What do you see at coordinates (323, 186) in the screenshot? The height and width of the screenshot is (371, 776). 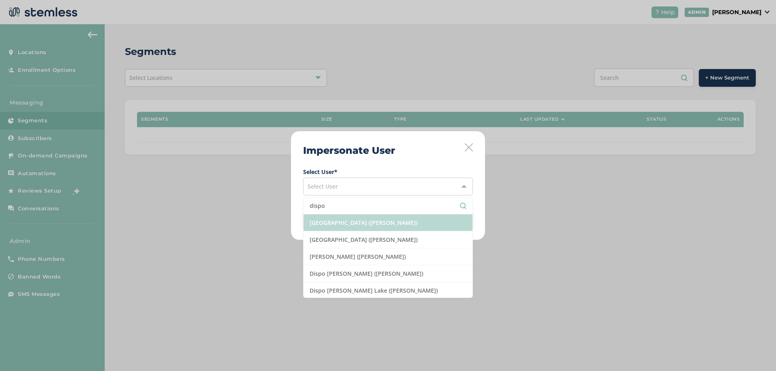 I see `span: Select User` at bounding box center [323, 186].